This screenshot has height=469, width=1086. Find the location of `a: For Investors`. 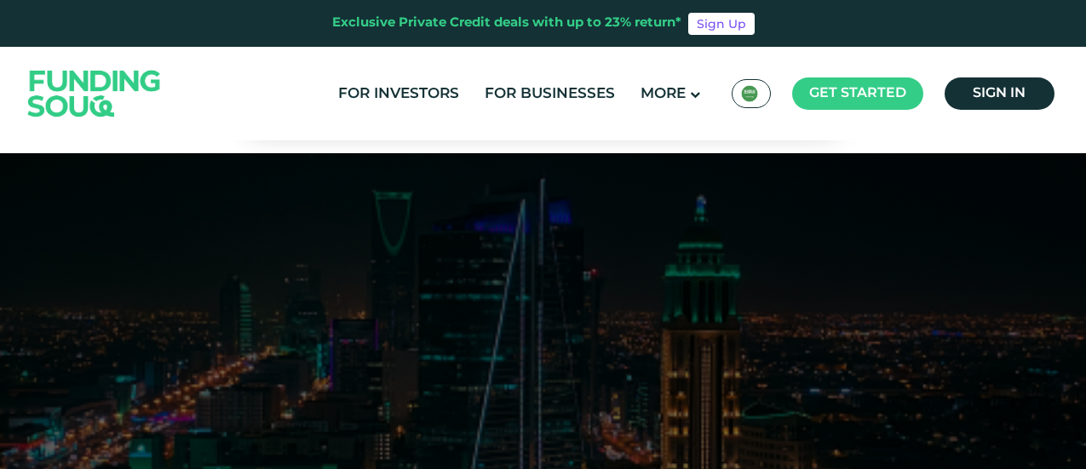

a: For Investors is located at coordinates (399, 94).